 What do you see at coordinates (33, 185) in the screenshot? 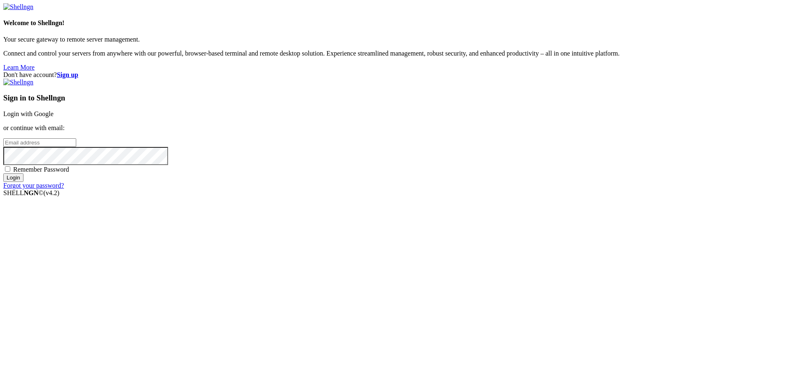
I see `a: Forgot your password?` at bounding box center [33, 185].